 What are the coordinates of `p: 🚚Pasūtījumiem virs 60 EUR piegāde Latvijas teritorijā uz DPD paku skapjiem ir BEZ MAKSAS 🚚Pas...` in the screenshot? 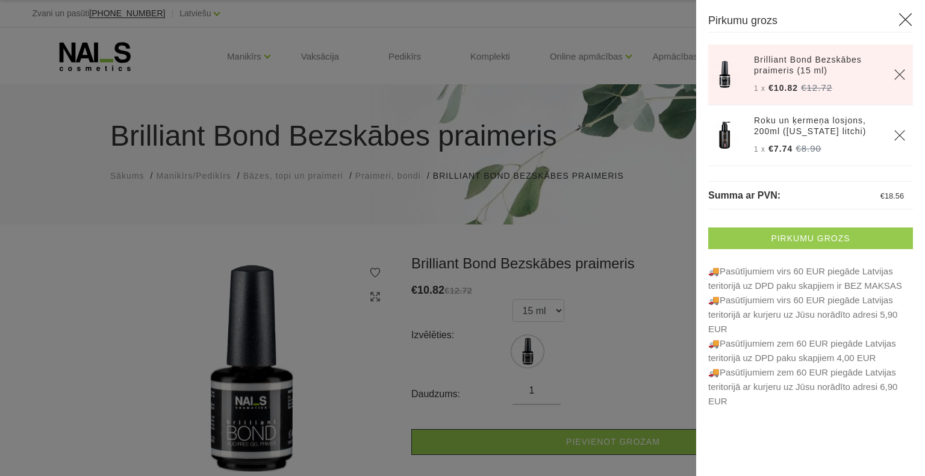 It's located at (811, 337).